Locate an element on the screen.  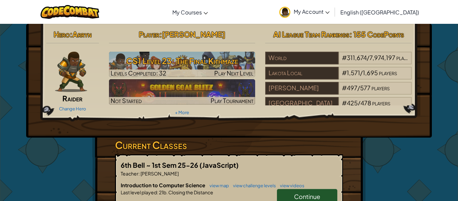
span: 7,974,197 is located at coordinates (382, 57).